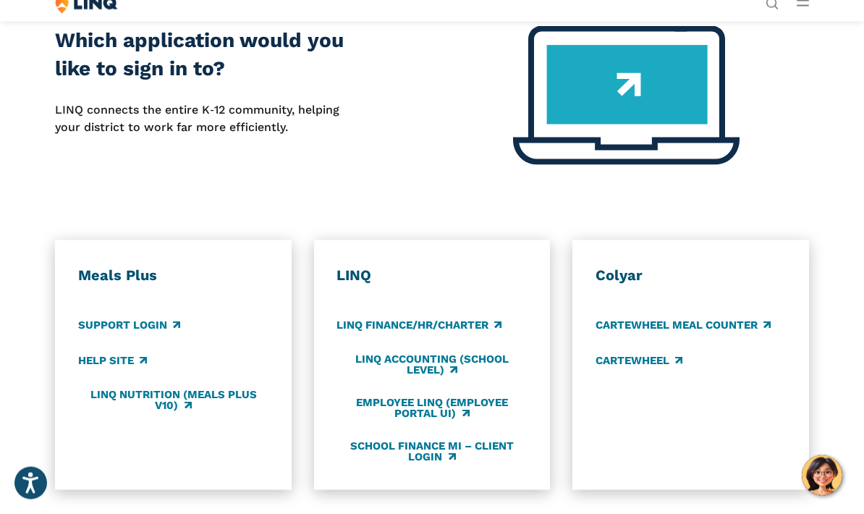 The height and width of the screenshot is (514, 864). I want to click on h3: LINQ, so click(432, 276).